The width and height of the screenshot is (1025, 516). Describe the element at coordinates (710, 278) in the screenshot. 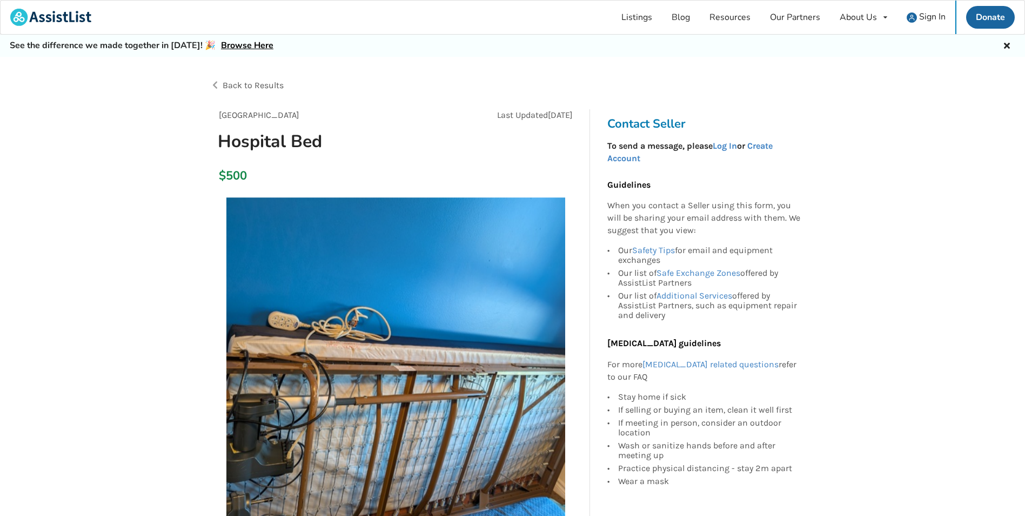

I see `div: Our list of offered by AssistList Partners` at that location.